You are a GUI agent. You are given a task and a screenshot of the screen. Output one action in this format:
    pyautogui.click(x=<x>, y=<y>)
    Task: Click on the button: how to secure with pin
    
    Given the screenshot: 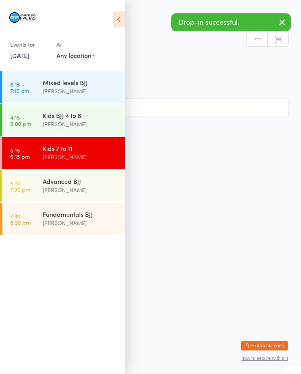 What is the action you would take?
    pyautogui.click(x=265, y=359)
    